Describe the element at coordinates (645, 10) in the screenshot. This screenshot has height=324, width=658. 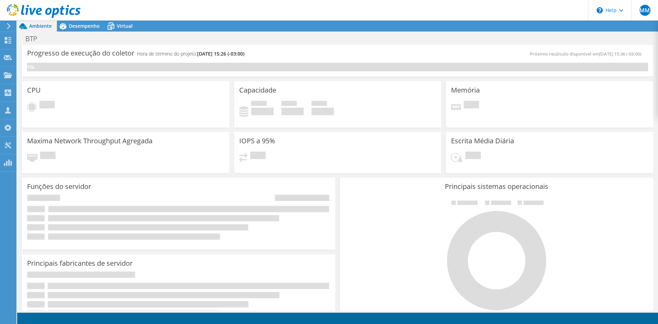
I see `span: MM` at that location.